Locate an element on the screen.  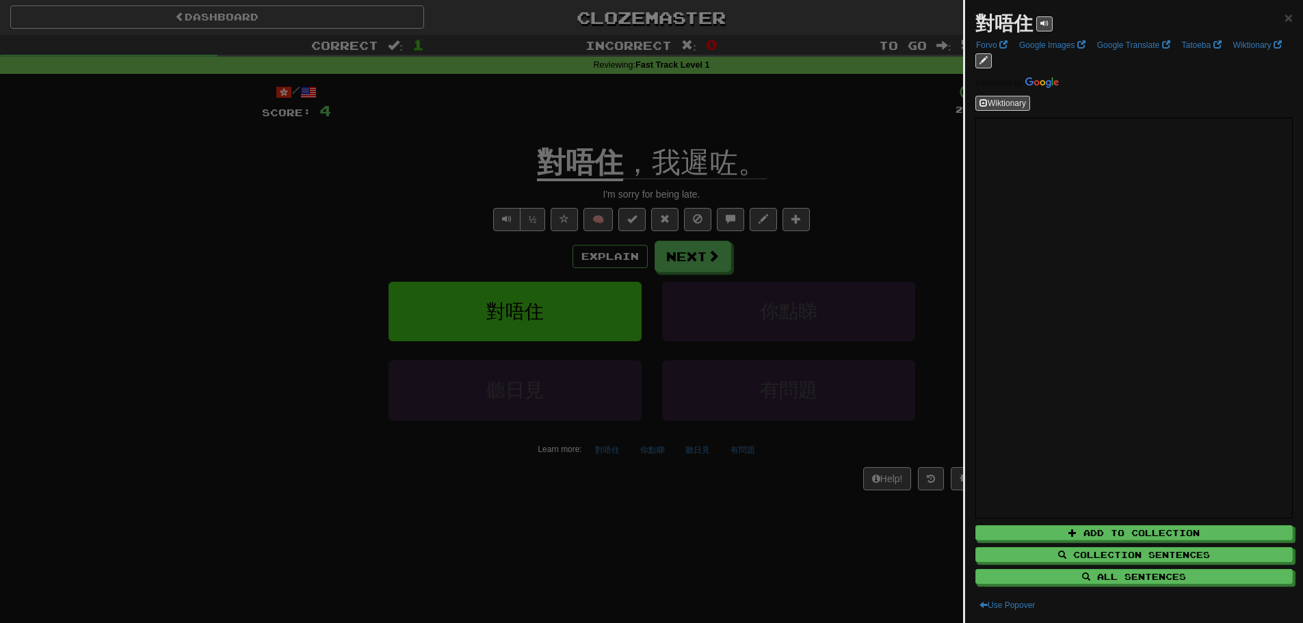
button: Use Popover is located at coordinates (1007, 605).